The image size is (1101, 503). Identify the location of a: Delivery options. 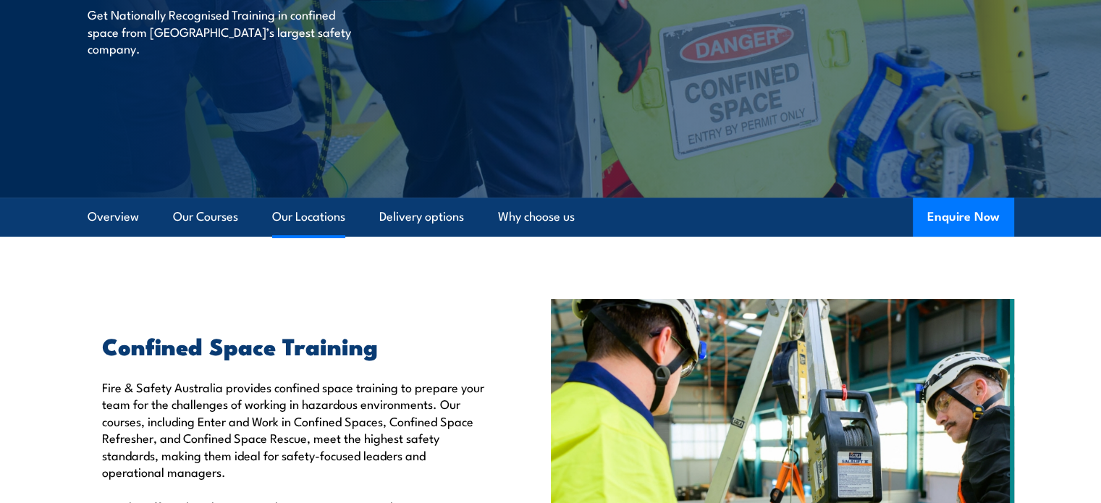
(421, 216).